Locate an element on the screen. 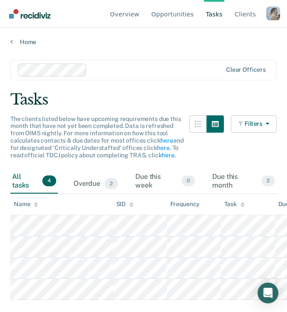 This screenshot has height=312, width=287. div: Name is located at coordinates (26, 204).